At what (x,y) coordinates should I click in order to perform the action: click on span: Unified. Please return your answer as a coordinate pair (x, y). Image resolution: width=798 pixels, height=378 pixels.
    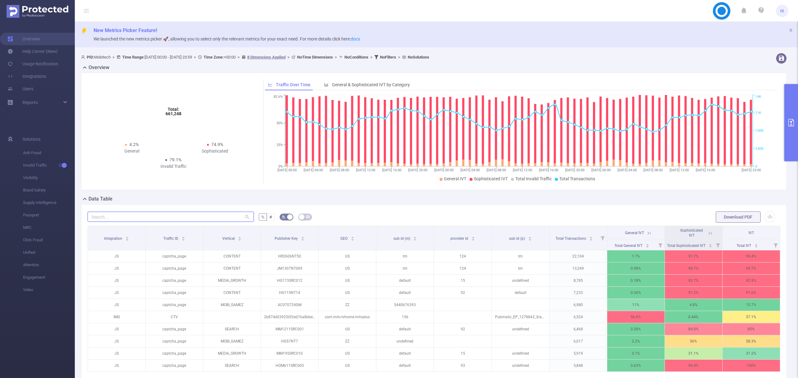
    Looking at the image, I should click on (49, 253).